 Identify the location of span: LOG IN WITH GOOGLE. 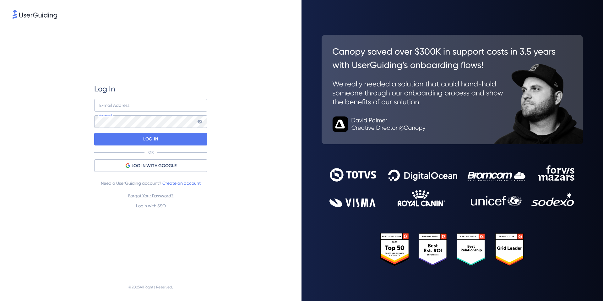
(154, 166).